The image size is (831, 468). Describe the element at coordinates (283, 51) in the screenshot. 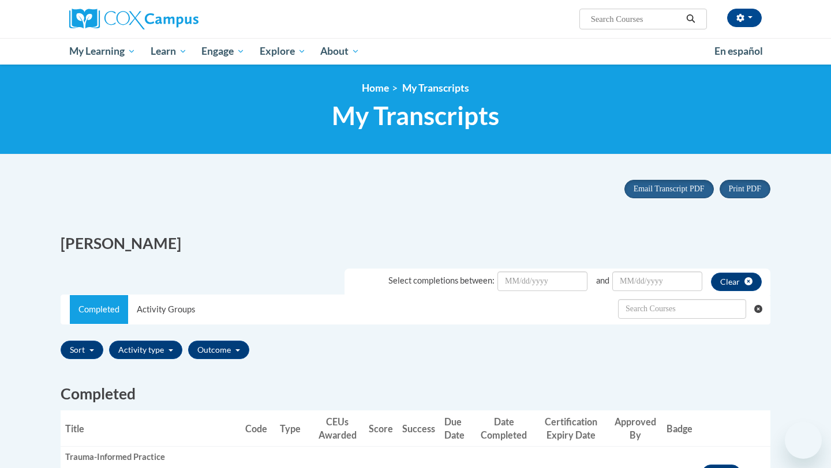

I see `span: Explore` at that location.